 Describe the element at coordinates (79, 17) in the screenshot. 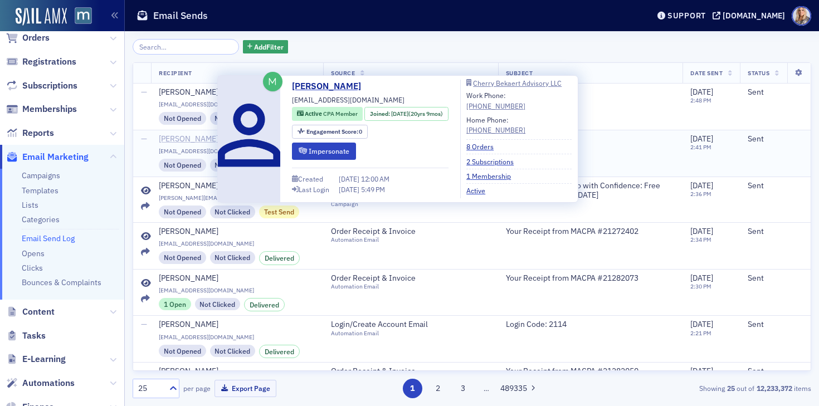

I see `a: View Homepage` at that location.